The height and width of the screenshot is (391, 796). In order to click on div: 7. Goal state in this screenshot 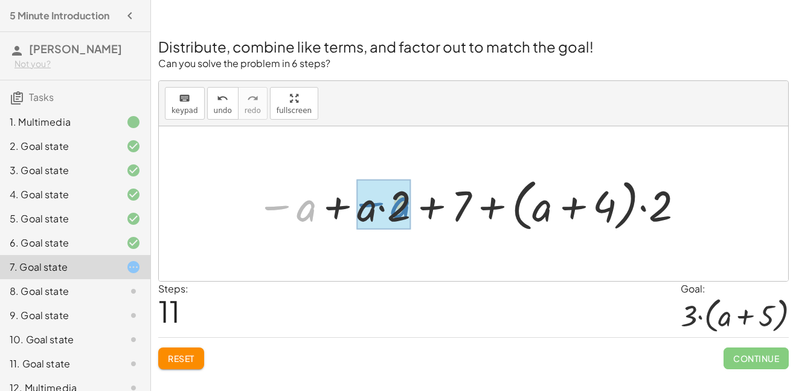, I will do `click(58, 267)`.